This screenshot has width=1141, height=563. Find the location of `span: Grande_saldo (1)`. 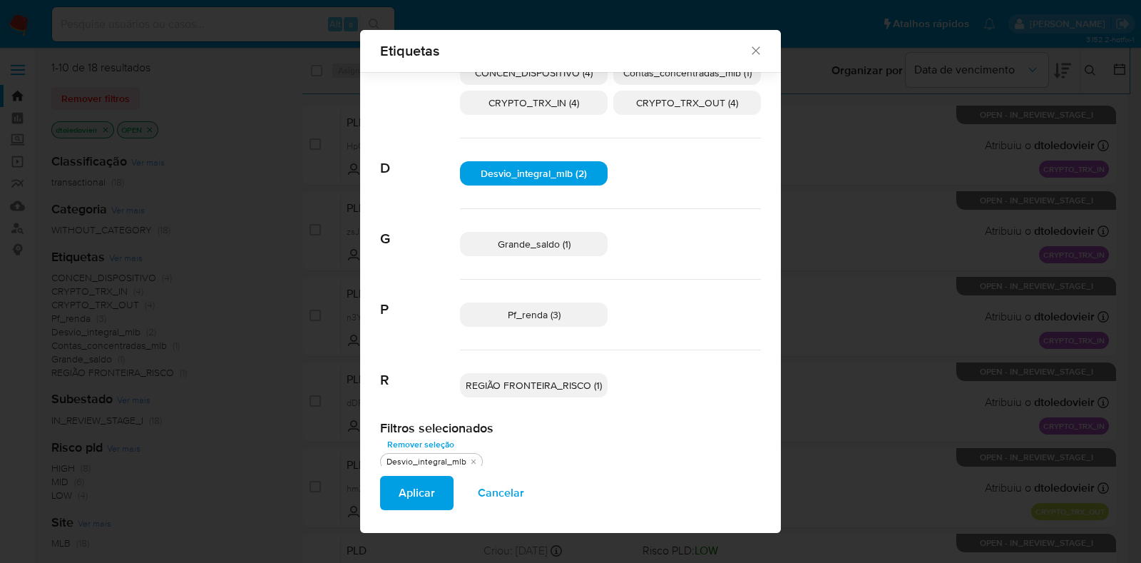

span: Grande_saldo (1) is located at coordinates (534, 244).